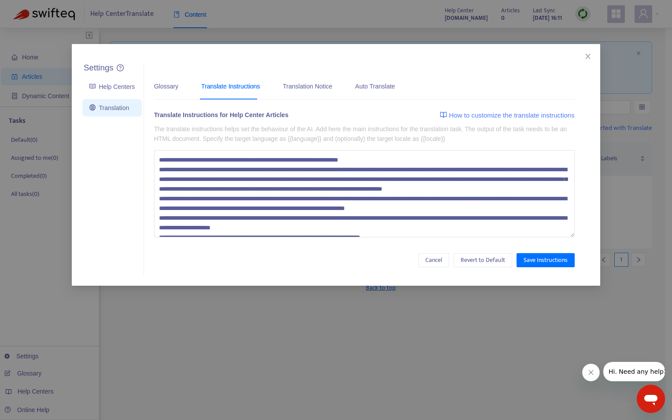 The image size is (672, 420). Describe the element at coordinates (34, 10) in the screenshot. I see `span: Hi. Need any help?` at that location.